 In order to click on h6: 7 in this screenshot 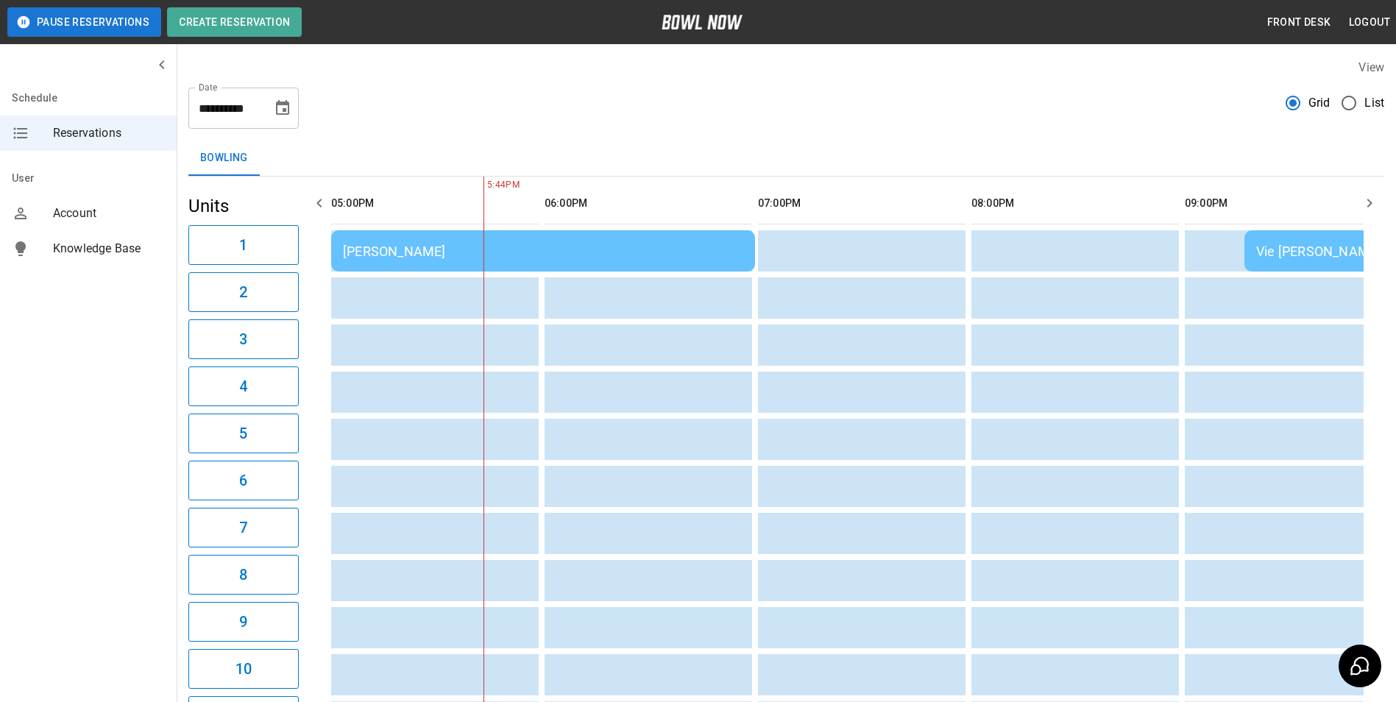, I will do `click(243, 528)`.